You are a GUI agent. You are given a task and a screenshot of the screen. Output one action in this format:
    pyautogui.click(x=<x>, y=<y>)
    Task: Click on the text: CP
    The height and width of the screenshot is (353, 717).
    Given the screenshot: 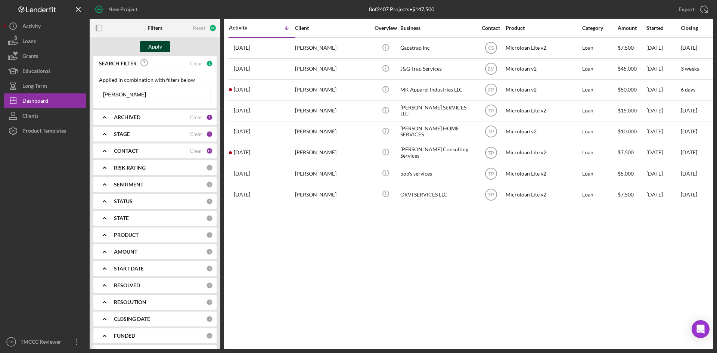 What is the action you would take?
    pyautogui.click(x=491, y=90)
    